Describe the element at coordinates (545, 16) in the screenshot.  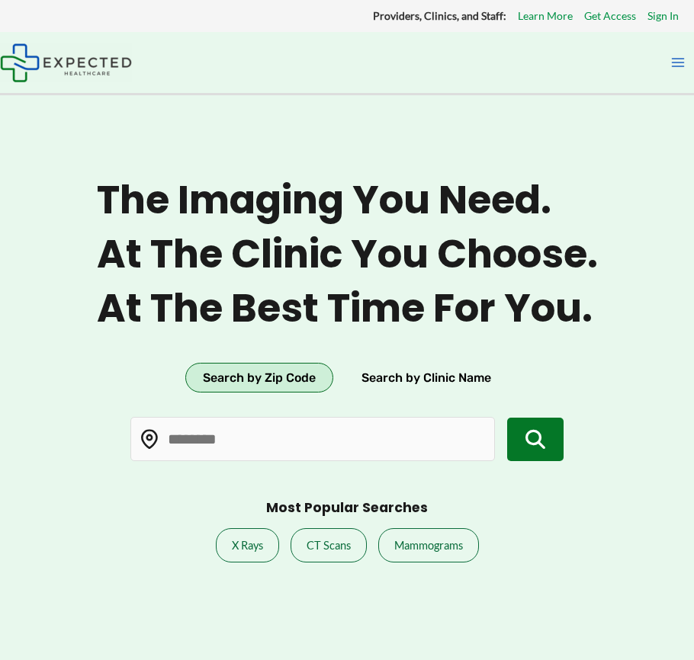
I see `a: Learn More` at that location.